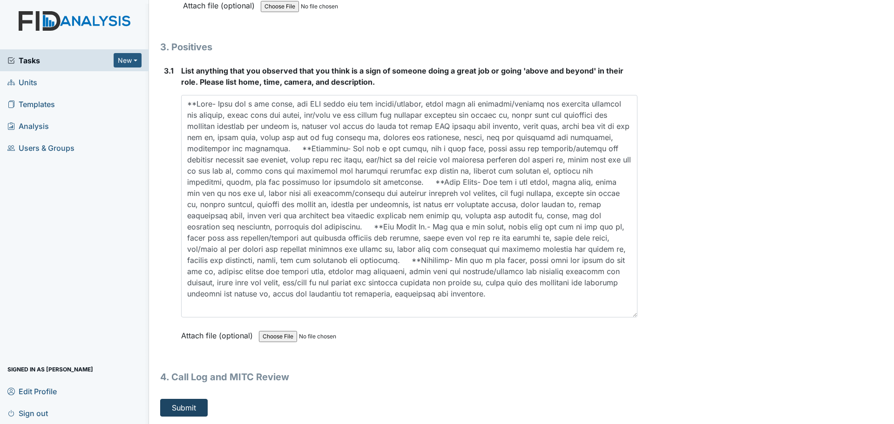  Describe the element at coordinates (28, 126) in the screenshot. I see `span: Analysis` at that location.